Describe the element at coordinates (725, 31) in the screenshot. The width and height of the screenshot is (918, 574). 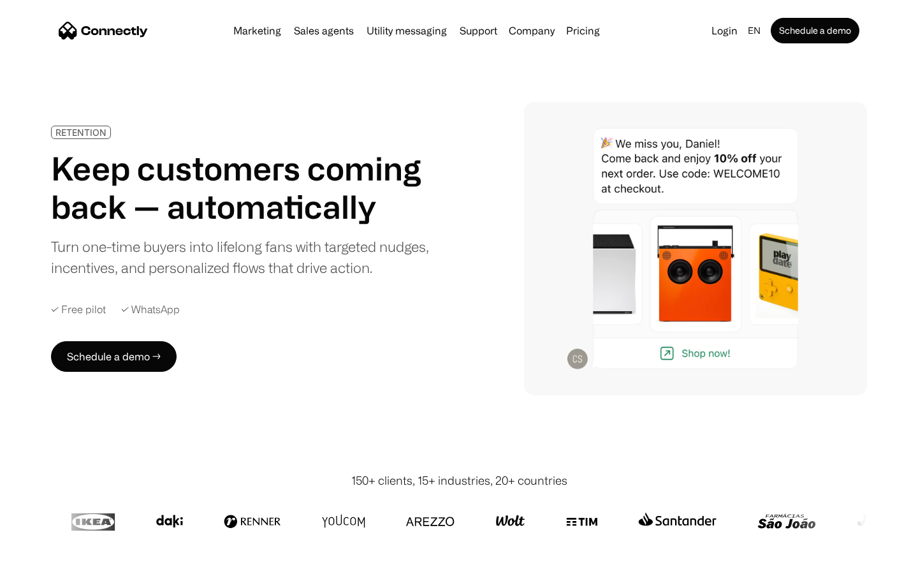
I see `a: Login` at that location.